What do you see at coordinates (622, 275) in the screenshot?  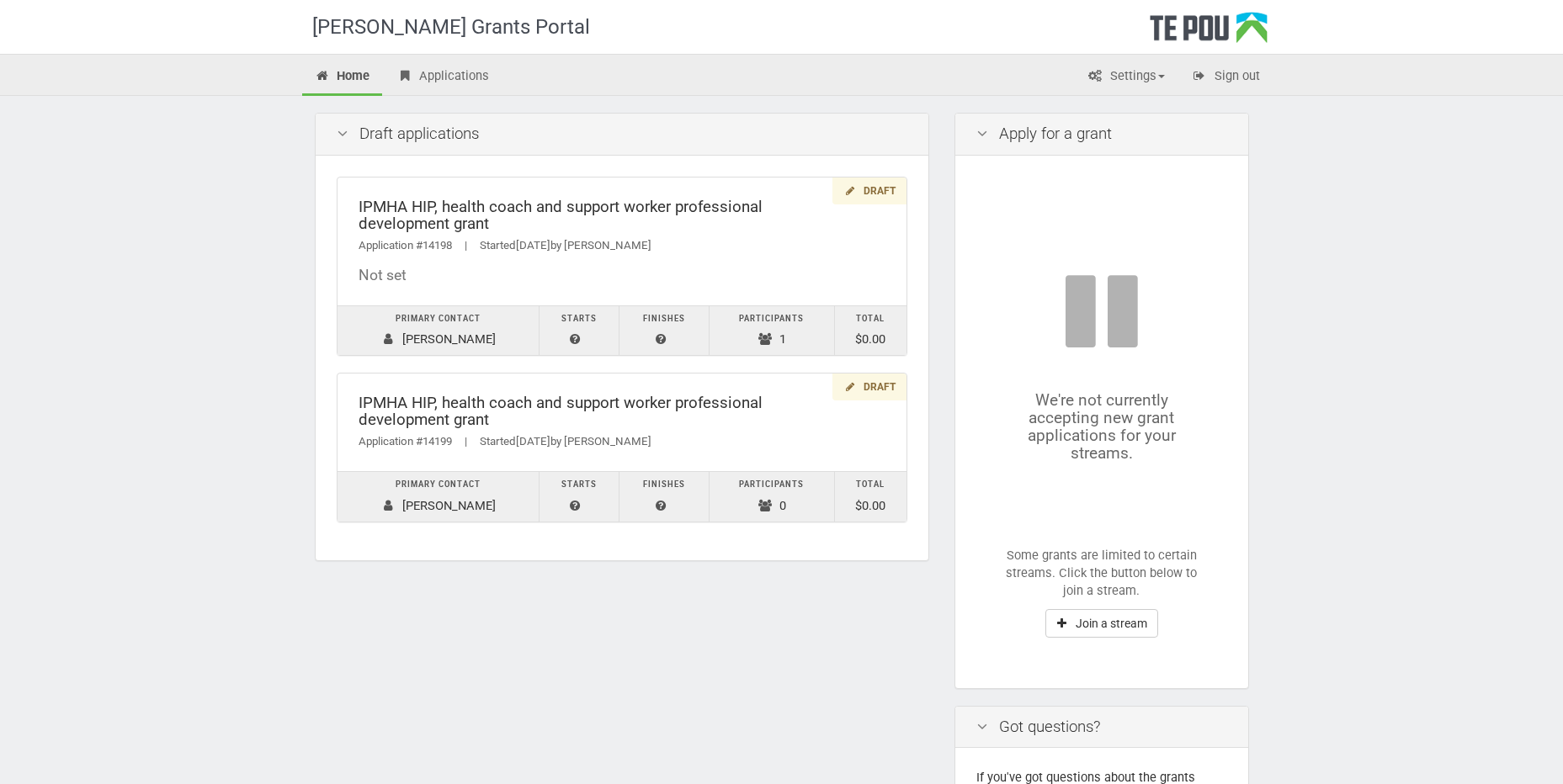 I see `div: Not set` at bounding box center [622, 275].